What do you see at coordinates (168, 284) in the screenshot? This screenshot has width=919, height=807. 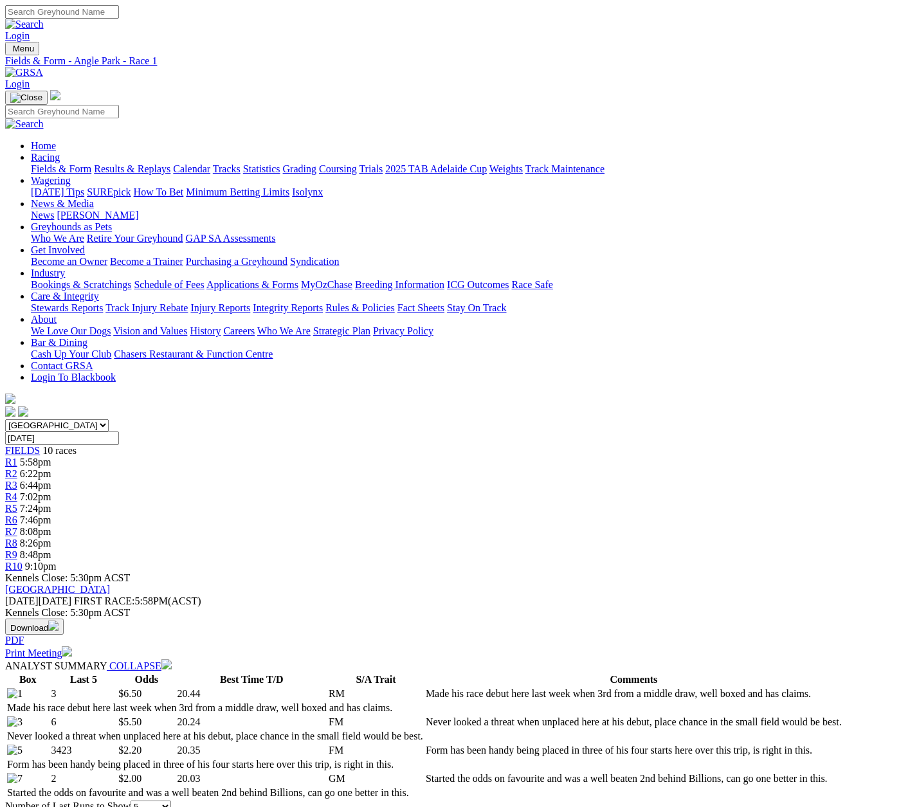 I see `a: Schedule of Fees` at bounding box center [168, 284].